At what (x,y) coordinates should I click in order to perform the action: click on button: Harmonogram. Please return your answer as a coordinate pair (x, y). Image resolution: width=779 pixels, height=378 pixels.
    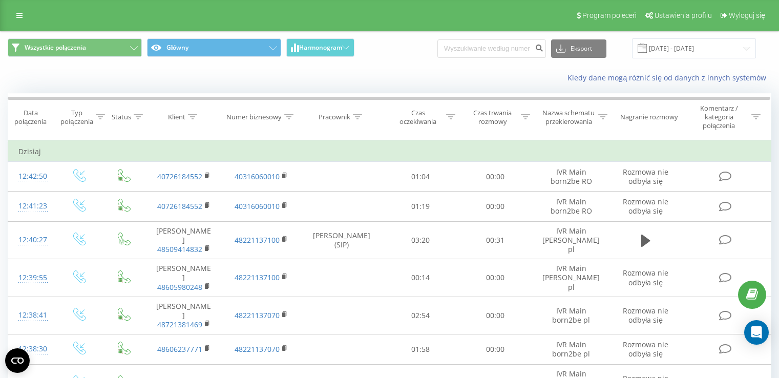
    Looking at the image, I should click on (320, 48).